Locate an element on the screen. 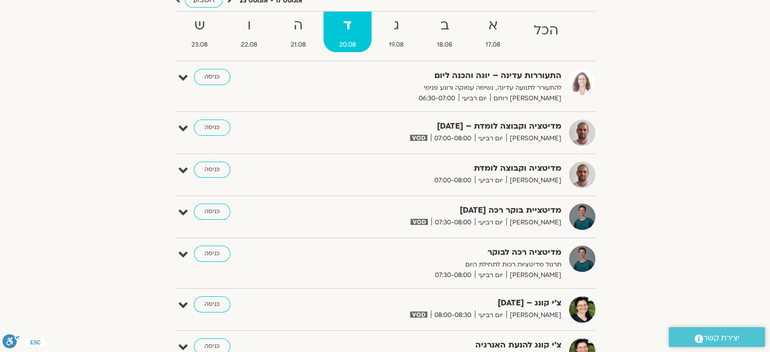 Image resolution: width=770 pixels, height=352 pixels. span: 06:30-07:00 is located at coordinates (437, 98).